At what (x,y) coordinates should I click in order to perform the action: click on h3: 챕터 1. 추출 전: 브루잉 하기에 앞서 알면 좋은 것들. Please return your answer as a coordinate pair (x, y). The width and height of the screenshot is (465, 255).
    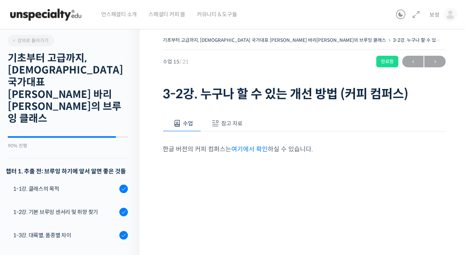
    Looking at the image, I should click on (67, 171).